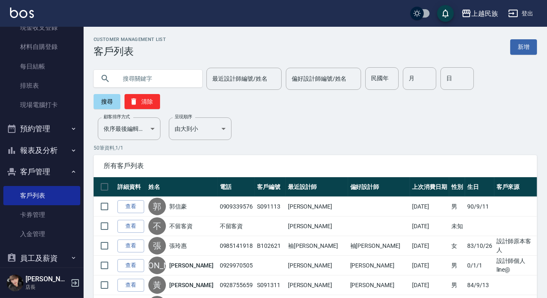 The height and width of the screenshot is (298, 547). Describe the element at coordinates (42, 129) in the screenshot. I see `button: 預約管理` at that location.